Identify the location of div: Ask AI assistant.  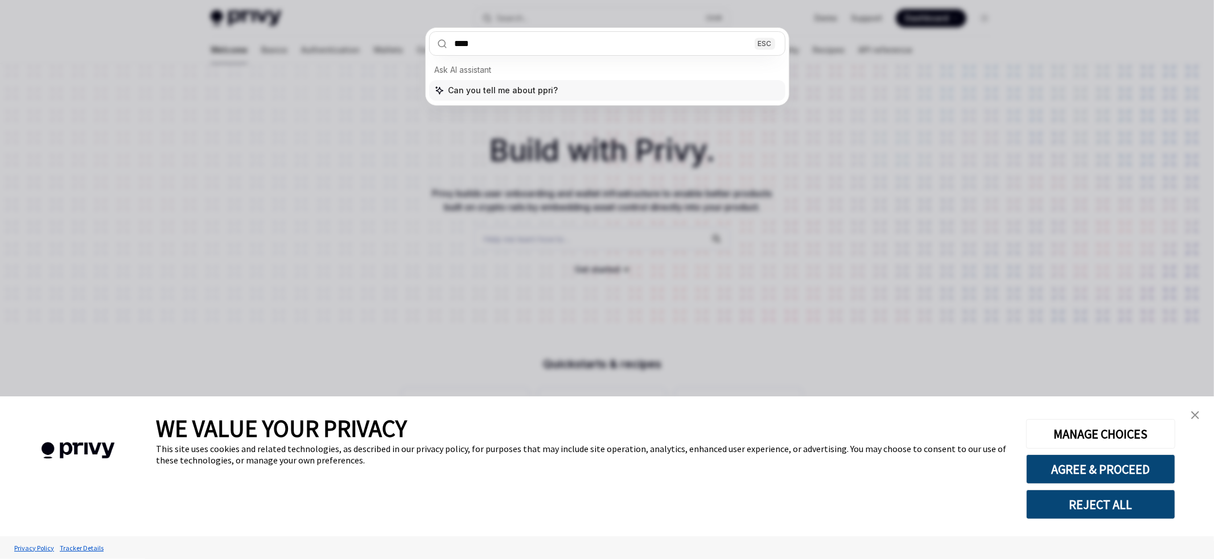
(607, 70).